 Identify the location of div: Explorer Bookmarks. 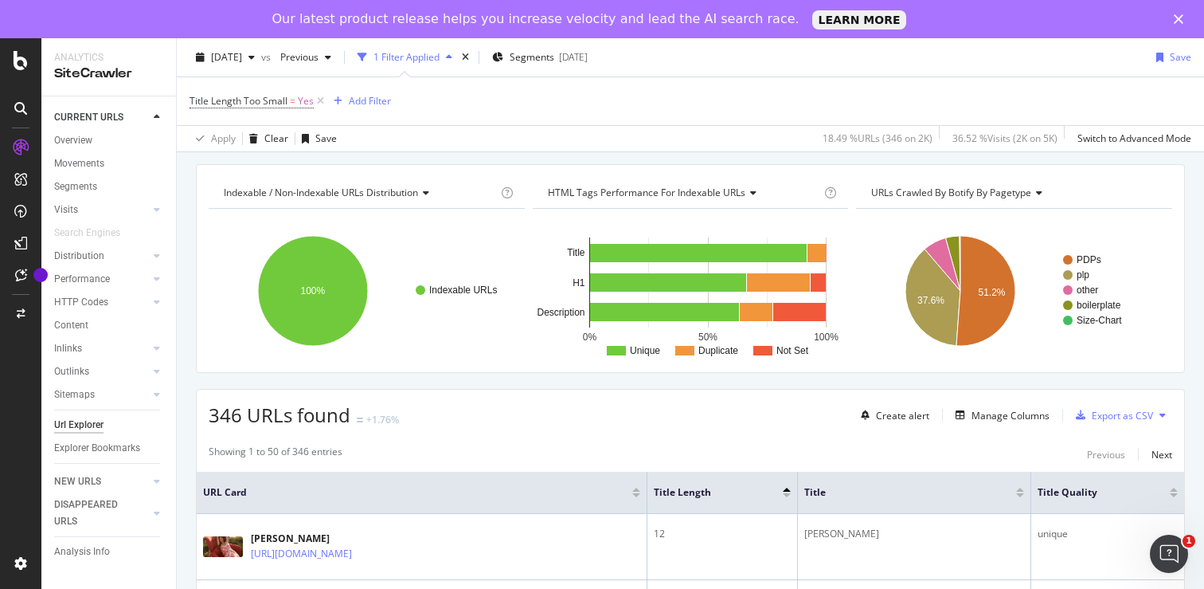
(97, 448).